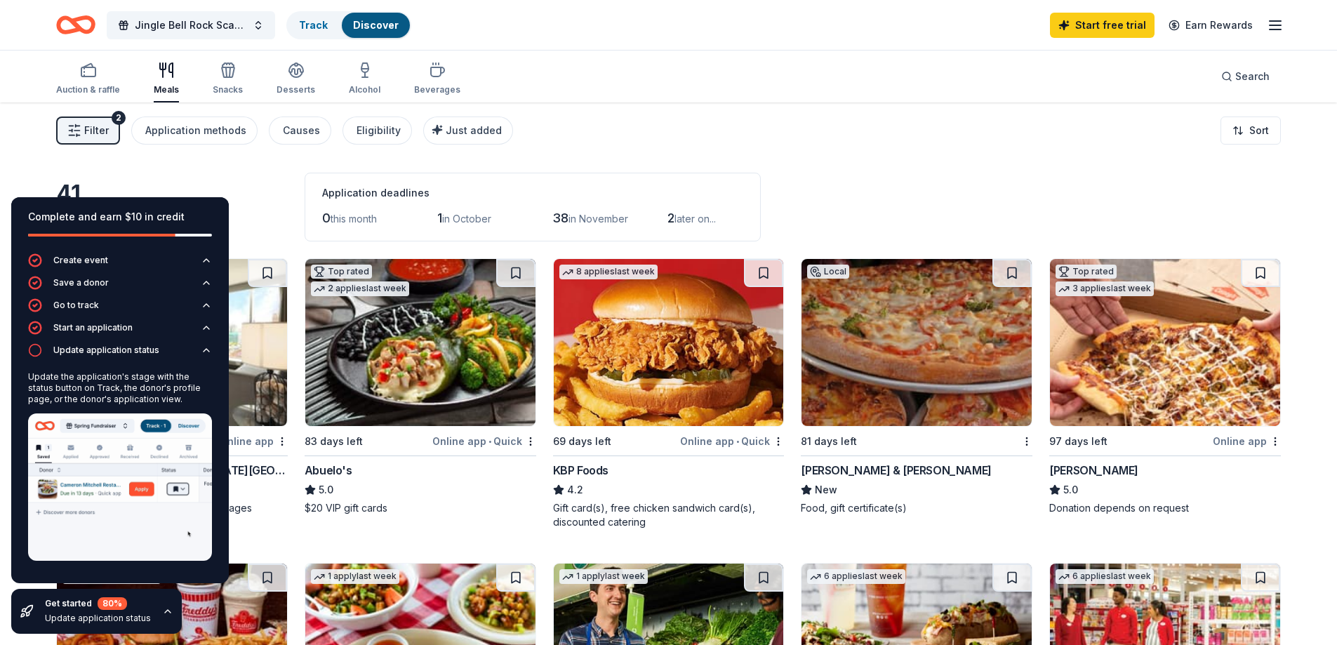 The height and width of the screenshot is (645, 1337). What do you see at coordinates (420, 508) in the screenshot?
I see `div: $20 VIP gift cards` at bounding box center [420, 508].